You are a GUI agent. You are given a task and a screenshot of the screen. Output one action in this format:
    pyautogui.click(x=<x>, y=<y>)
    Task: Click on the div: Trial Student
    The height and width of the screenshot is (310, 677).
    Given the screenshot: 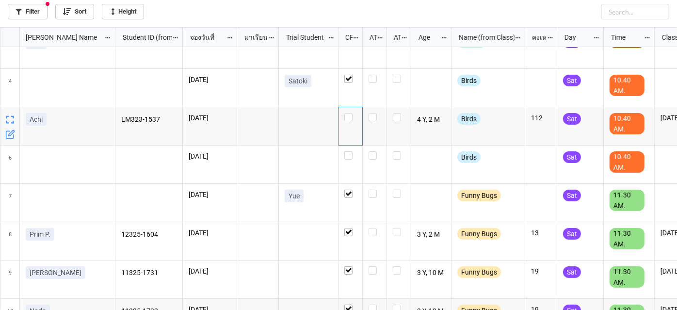 What is the action you would take?
    pyautogui.click(x=304, y=37)
    